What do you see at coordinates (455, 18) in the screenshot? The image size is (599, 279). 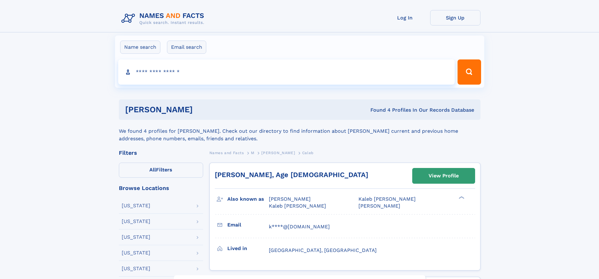 I see `a: Sign Up` at bounding box center [455, 18].